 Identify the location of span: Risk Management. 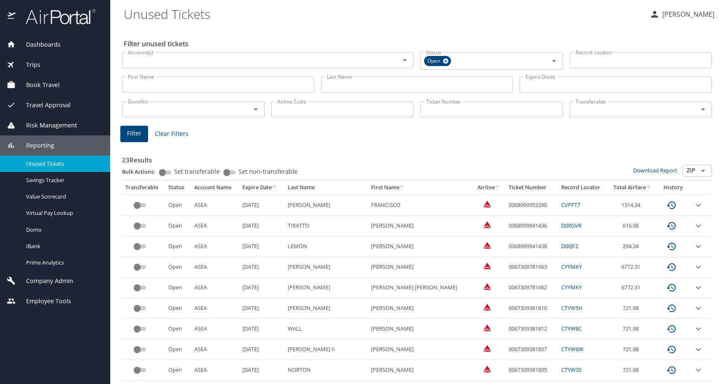
(46, 125).